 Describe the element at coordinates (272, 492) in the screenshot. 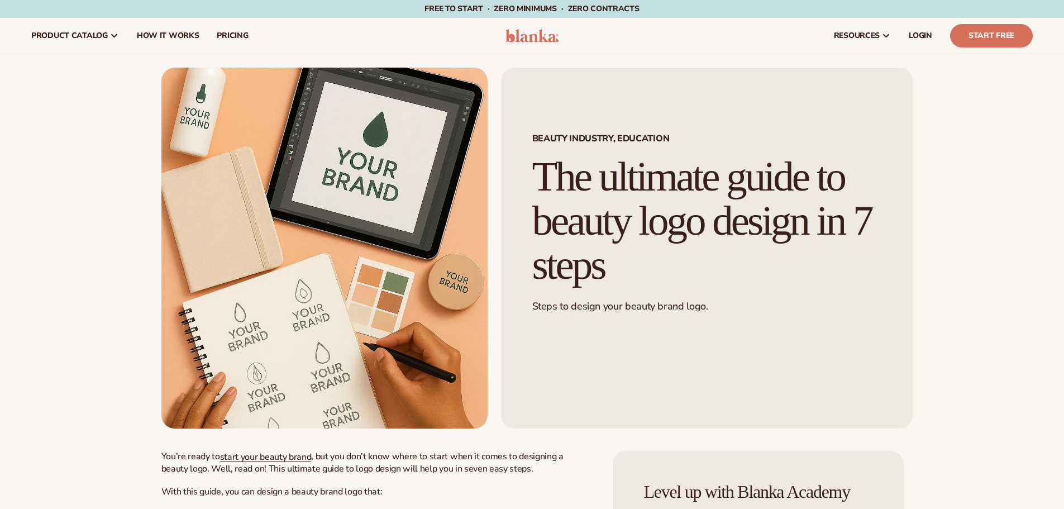

I see `span: With this guide, you can design a beauty brand logo that:` at that location.